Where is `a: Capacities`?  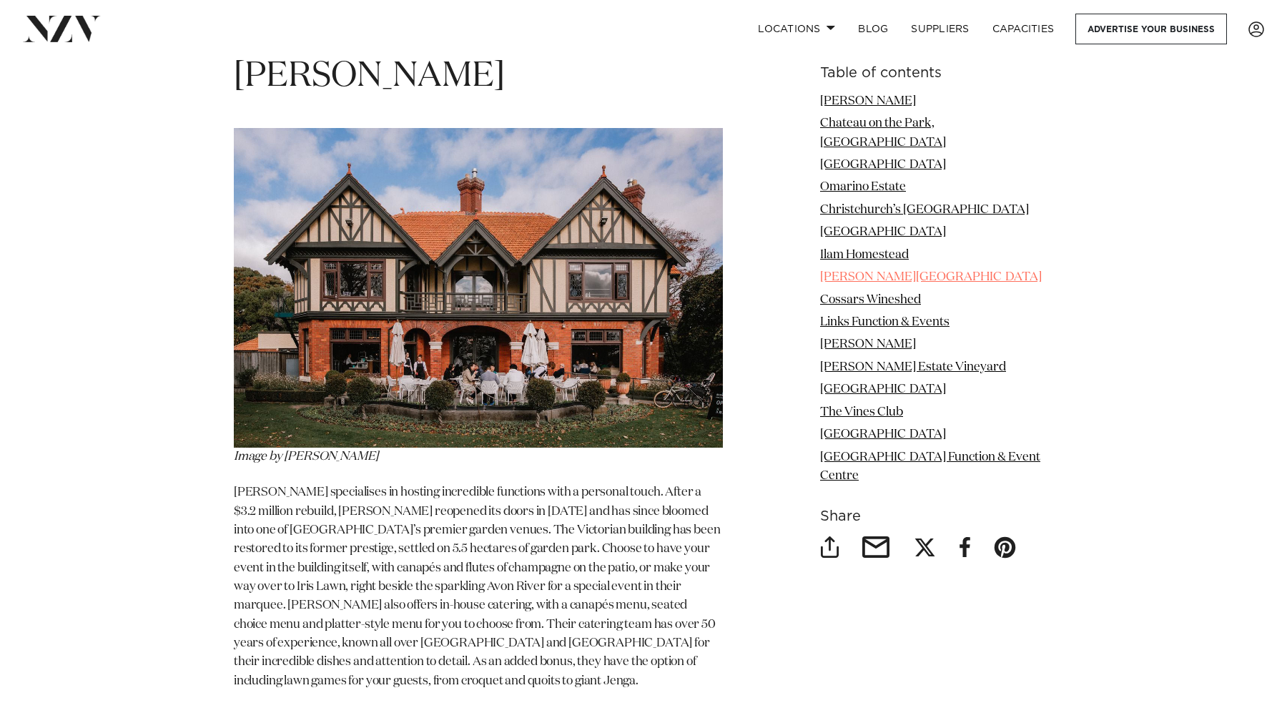 a: Capacities is located at coordinates (1023, 29).